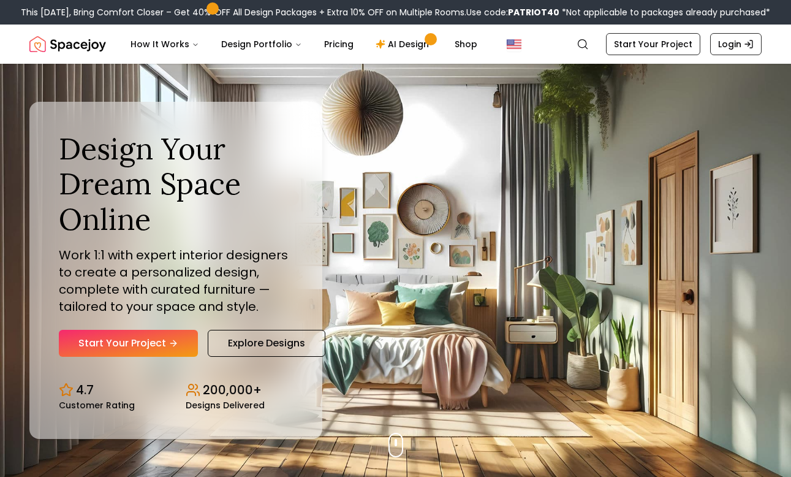 The width and height of the screenshot is (791, 477). Describe the element at coordinates (176, 281) in the screenshot. I see `p: Work 1:1 with expert interior designers to create a personalized design, complete with curated fu...` at that location.